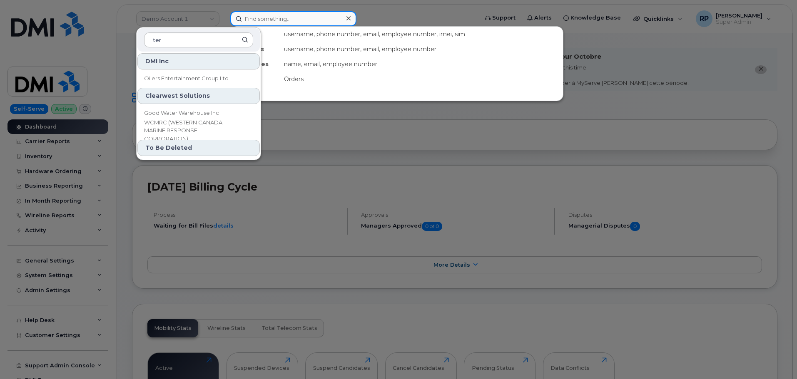 The width and height of the screenshot is (797, 379). Describe the element at coordinates (186, 79) in the screenshot. I see `span: Oilers Entertainment Group Ltd` at that location.